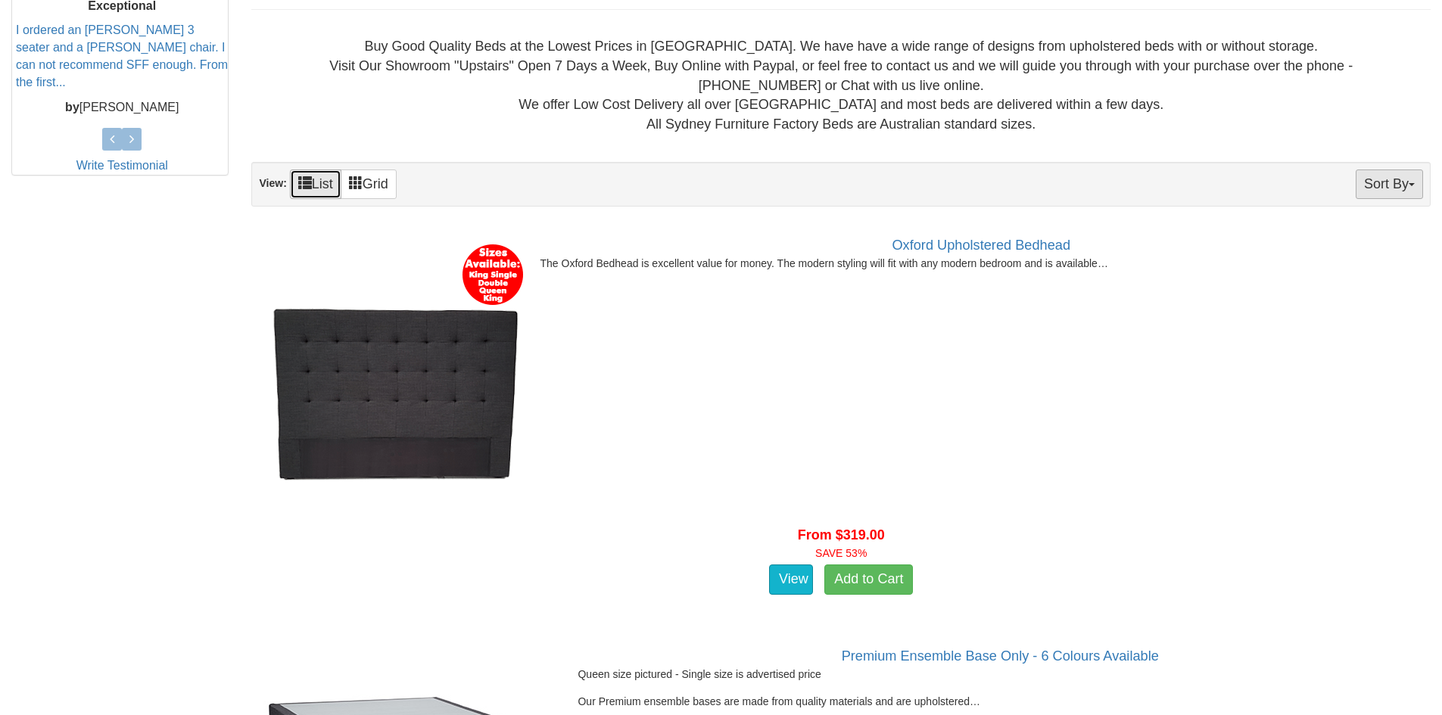 This screenshot has height=715, width=1442. I want to click on button: Sort By, so click(1389, 184).